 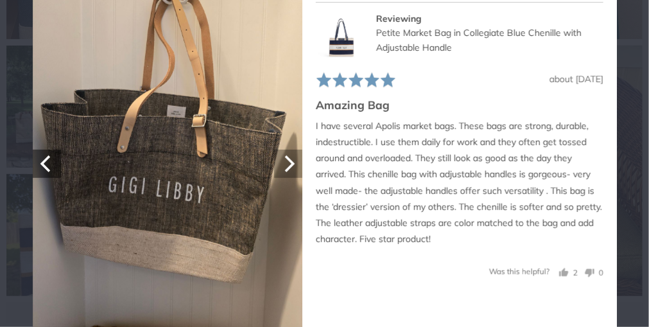 I want to click on span: Was this helpful?, so click(x=520, y=272).